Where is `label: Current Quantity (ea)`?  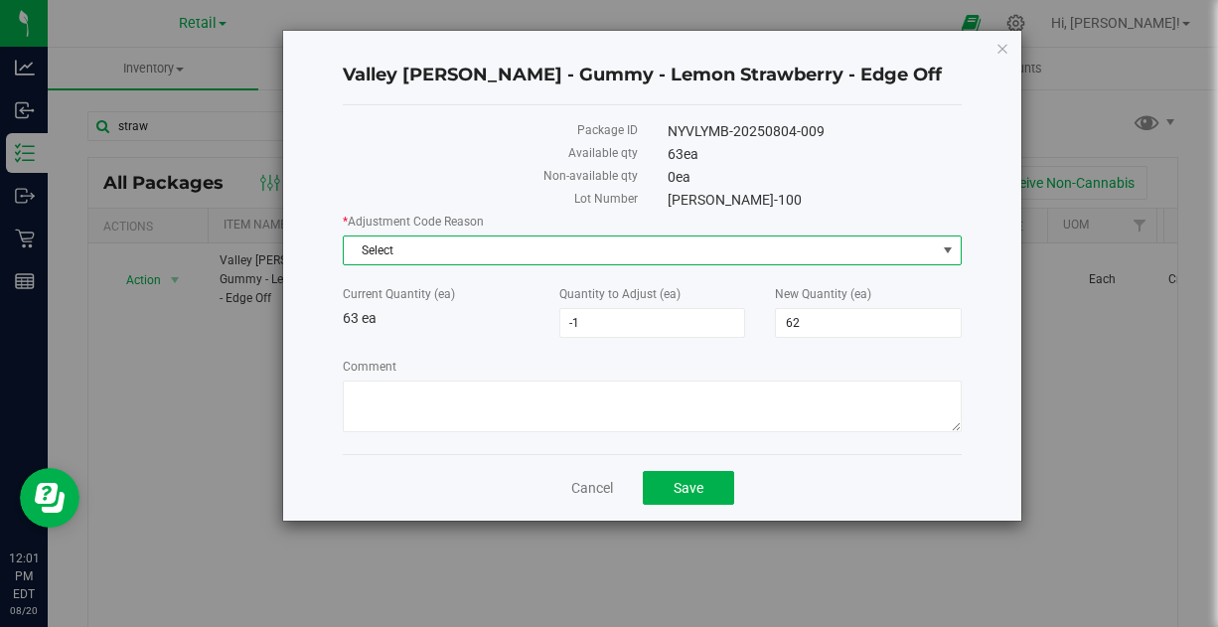 label: Current Quantity (ea) is located at coordinates (436, 294).